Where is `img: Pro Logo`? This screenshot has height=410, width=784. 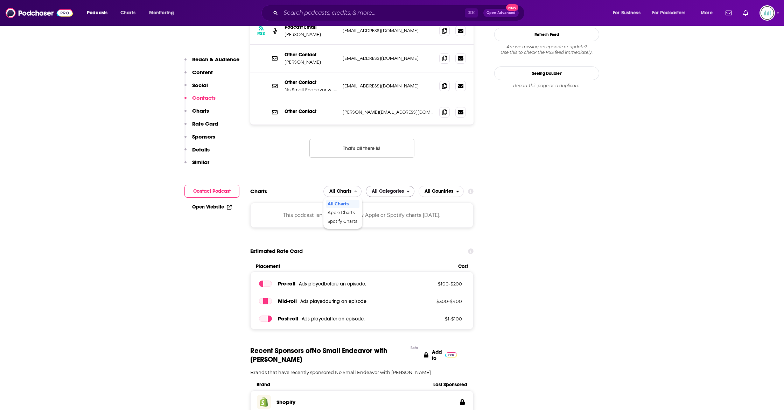 img: Pro Logo is located at coordinates (451, 355).